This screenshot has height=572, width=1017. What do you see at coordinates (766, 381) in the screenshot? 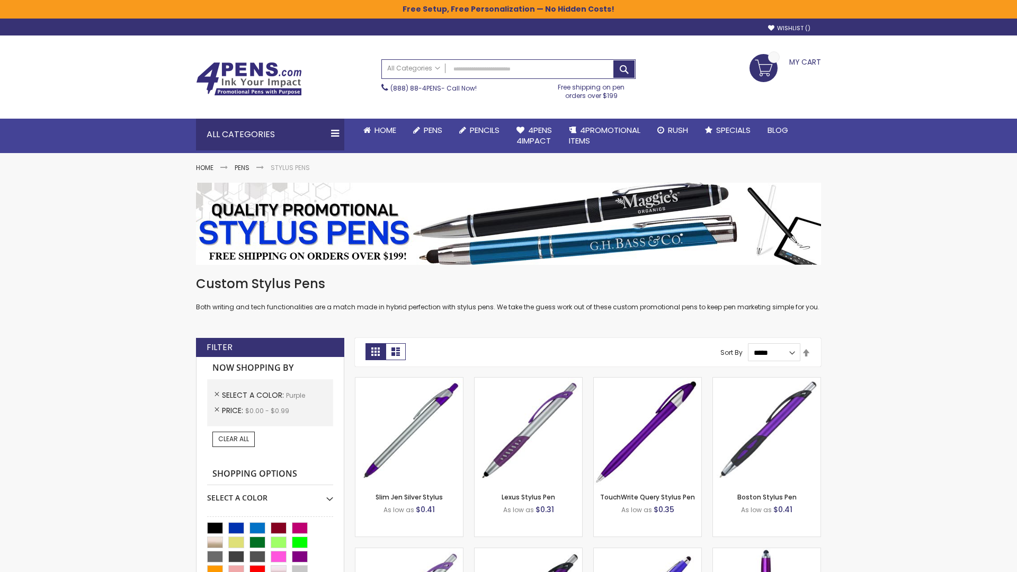
I see `a: Boston Stylus Pen-Purple` at bounding box center [766, 381].